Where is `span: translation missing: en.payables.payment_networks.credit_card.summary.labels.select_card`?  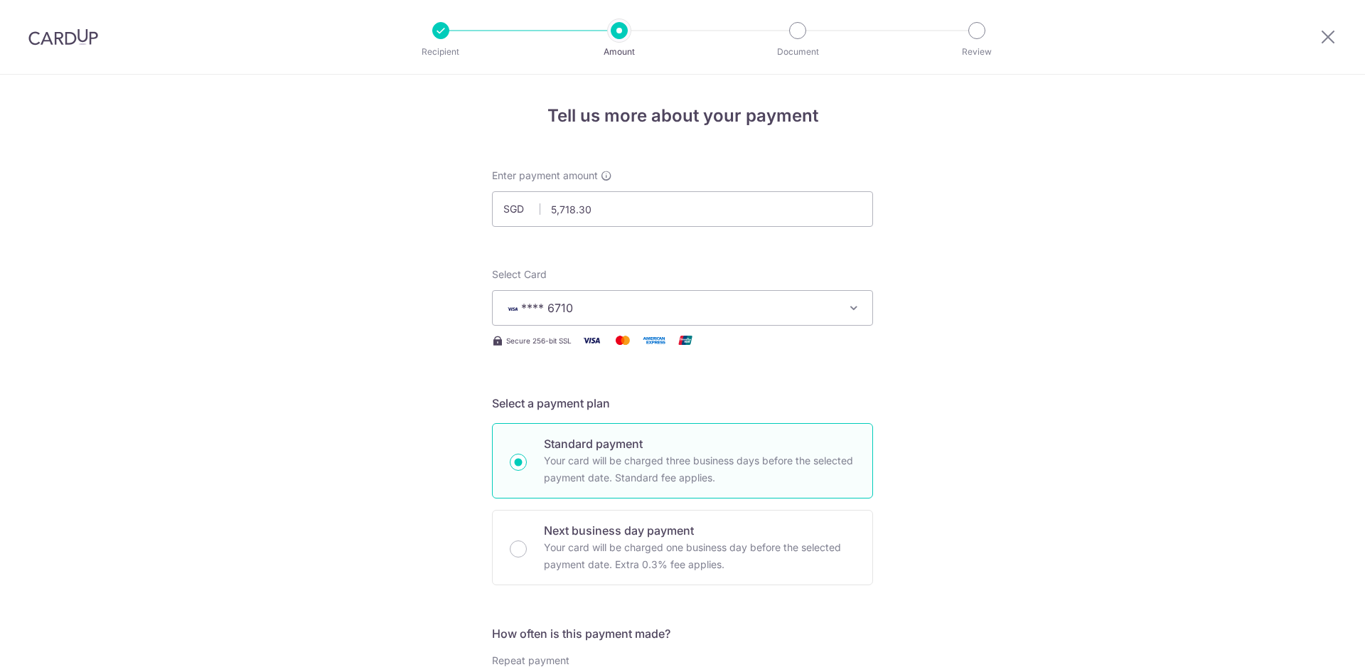
span: translation missing: en.payables.payment_networks.credit_card.summary.labels.select_card is located at coordinates (519, 274).